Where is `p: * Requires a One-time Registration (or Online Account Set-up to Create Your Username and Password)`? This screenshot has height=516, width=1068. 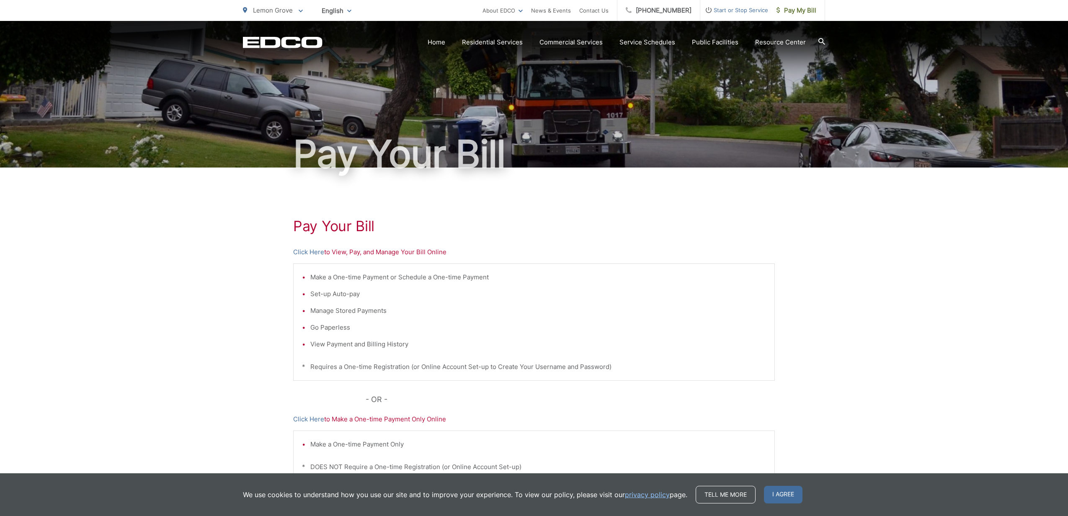 p: * Requires a One-time Registration (or Online Account Set-up to Create Your Username and Password) is located at coordinates (534, 367).